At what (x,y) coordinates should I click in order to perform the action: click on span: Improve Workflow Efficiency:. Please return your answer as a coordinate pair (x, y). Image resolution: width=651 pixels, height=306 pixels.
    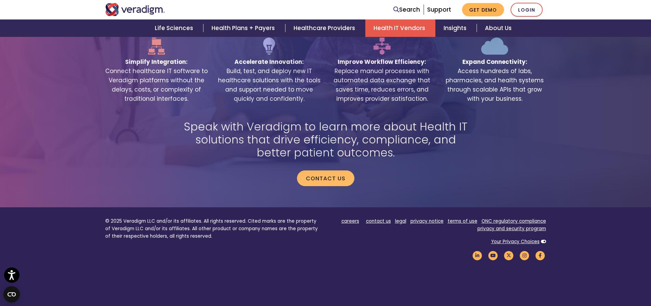
    Looking at the image, I should click on (382, 61).